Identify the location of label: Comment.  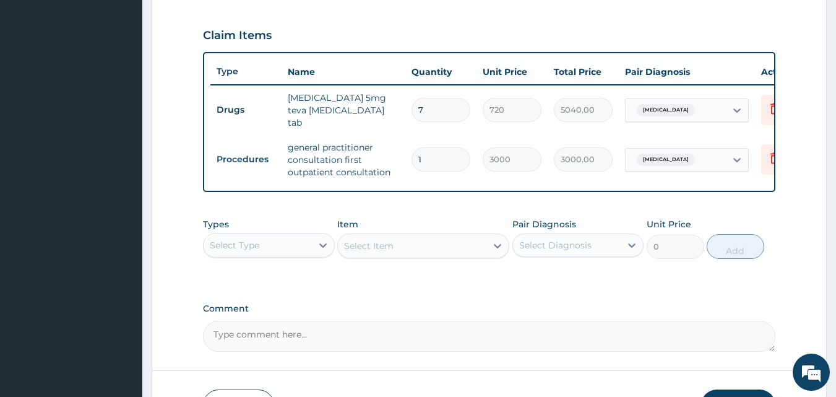
(490, 308).